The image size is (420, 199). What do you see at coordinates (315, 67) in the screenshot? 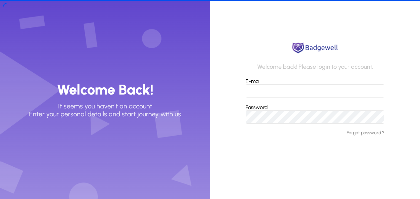
I see `p: Welcome back! Please login to your account.` at bounding box center [315, 67].